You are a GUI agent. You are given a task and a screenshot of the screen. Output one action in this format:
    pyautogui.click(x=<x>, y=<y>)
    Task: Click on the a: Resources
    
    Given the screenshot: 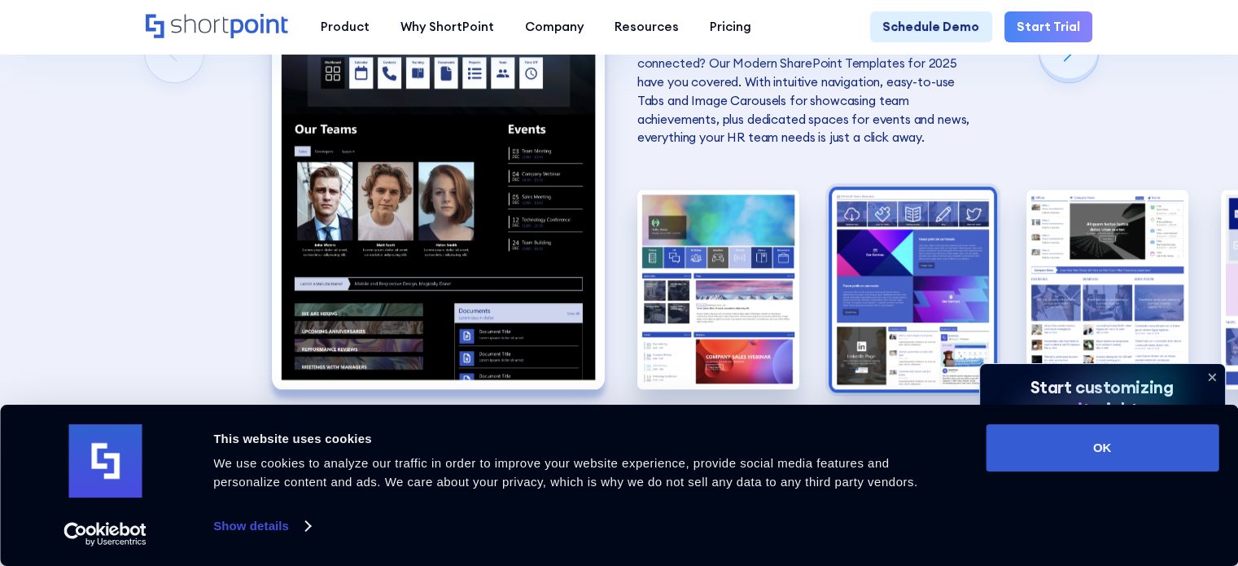 What is the action you would take?
    pyautogui.click(x=646, y=27)
    